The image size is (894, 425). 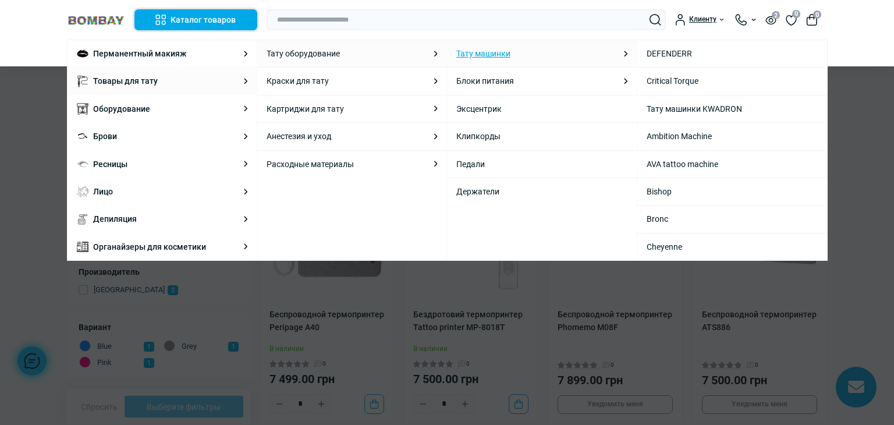 What do you see at coordinates (771, 19) in the screenshot?
I see `button: 2` at bounding box center [771, 19].